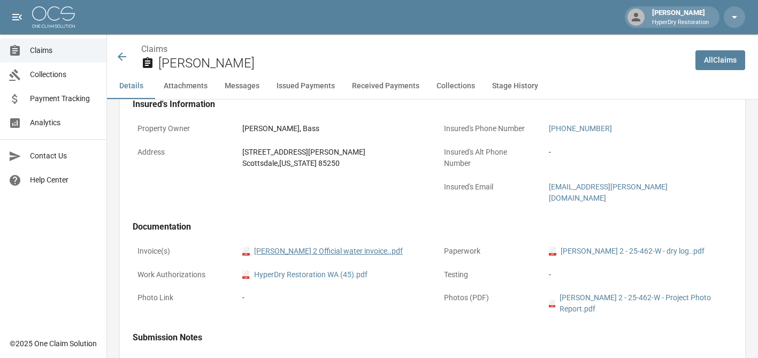 Image resolution: width=758 pixels, height=358 pixels. What do you see at coordinates (53, 343) in the screenshot?
I see `div: © 2025 One Claim Solution` at bounding box center [53, 343].